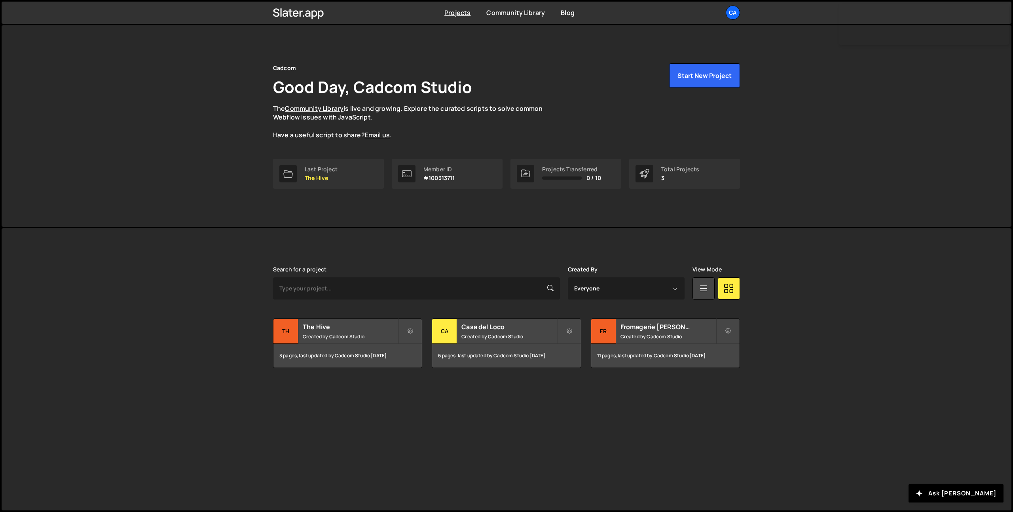 This screenshot has height=512, width=1013. I want to click on h2: Casa del Loco, so click(509, 327).